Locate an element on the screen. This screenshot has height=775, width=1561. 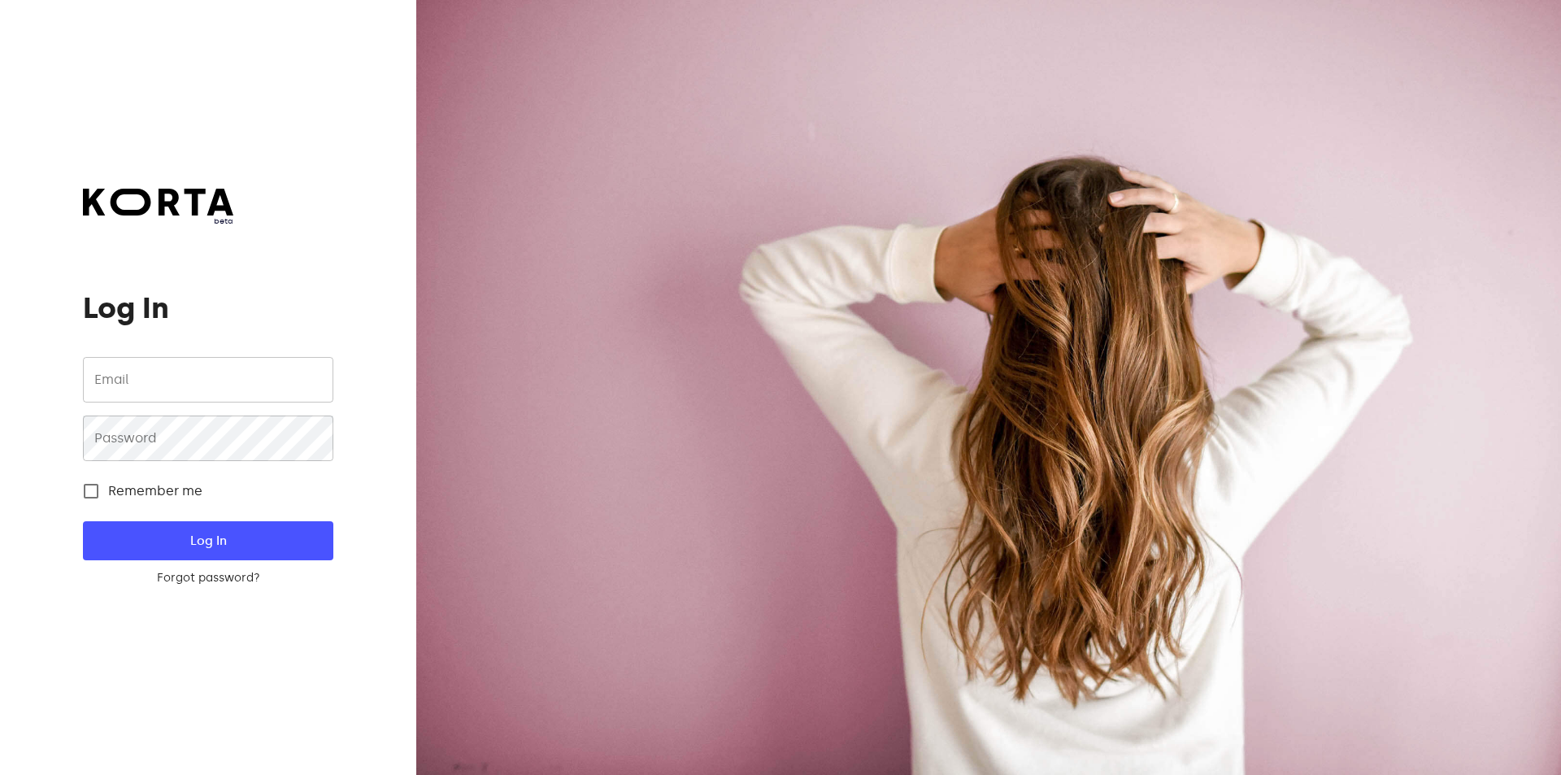
a: Forgot password? is located at coordinates (207, 578).